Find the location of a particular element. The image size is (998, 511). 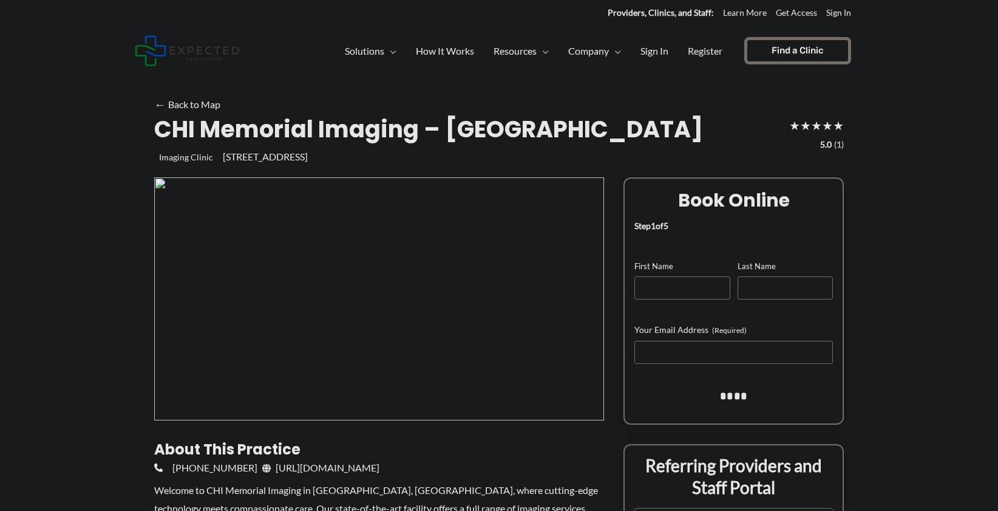

span: Solutions is located at coordinates (364, 51).